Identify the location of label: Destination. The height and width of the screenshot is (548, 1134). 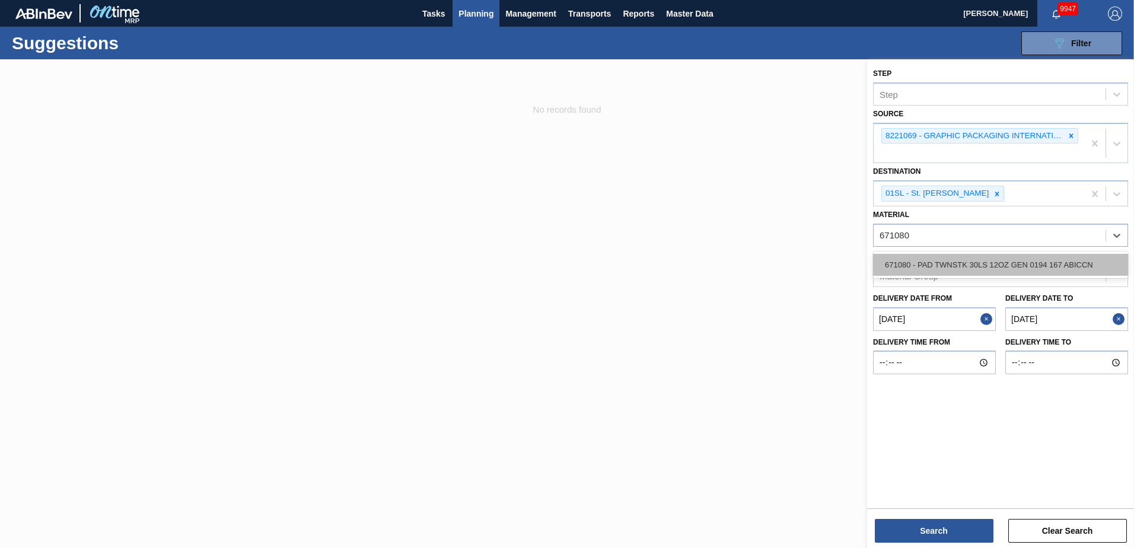
(897, 171).